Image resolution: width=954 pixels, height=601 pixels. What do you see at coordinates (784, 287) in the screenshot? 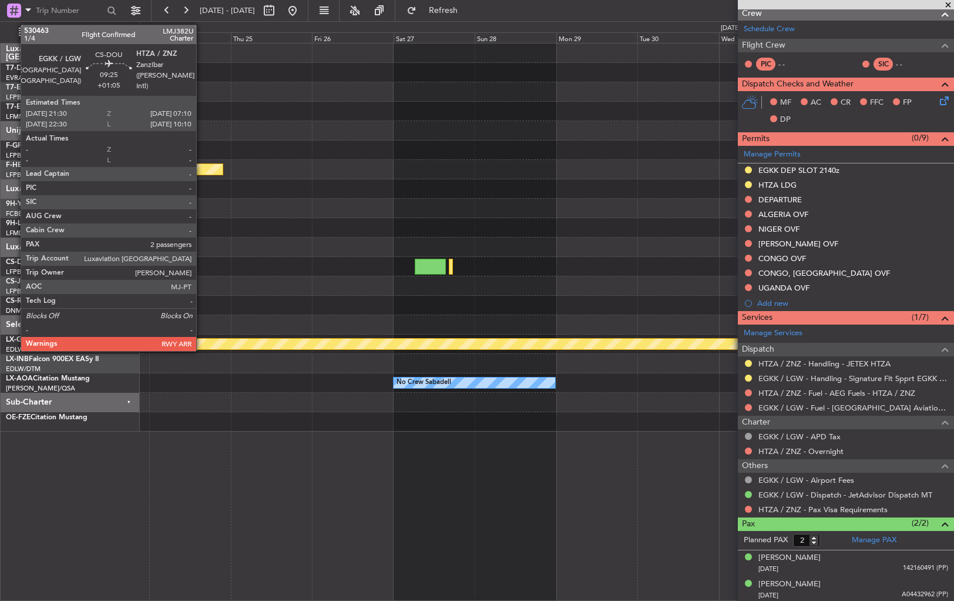
I see `div: UGANDA OVF` at bounding box center [784, 287].